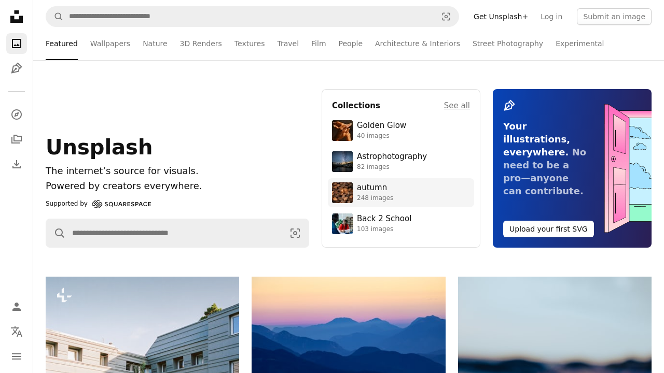 Image resolution: width=664 pixels, height=373 pixels. Describe the element at coordinates (614, 17) in the screenshot. I see `button: Submit an image` at that location.